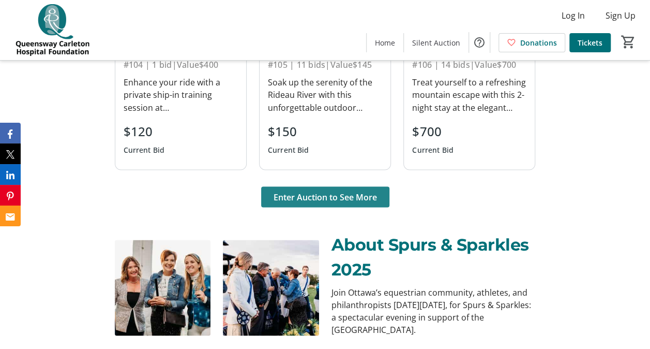 The height and width of the screenshot is (349, 650). I want to click on a: Tickets, so click(590, 42).